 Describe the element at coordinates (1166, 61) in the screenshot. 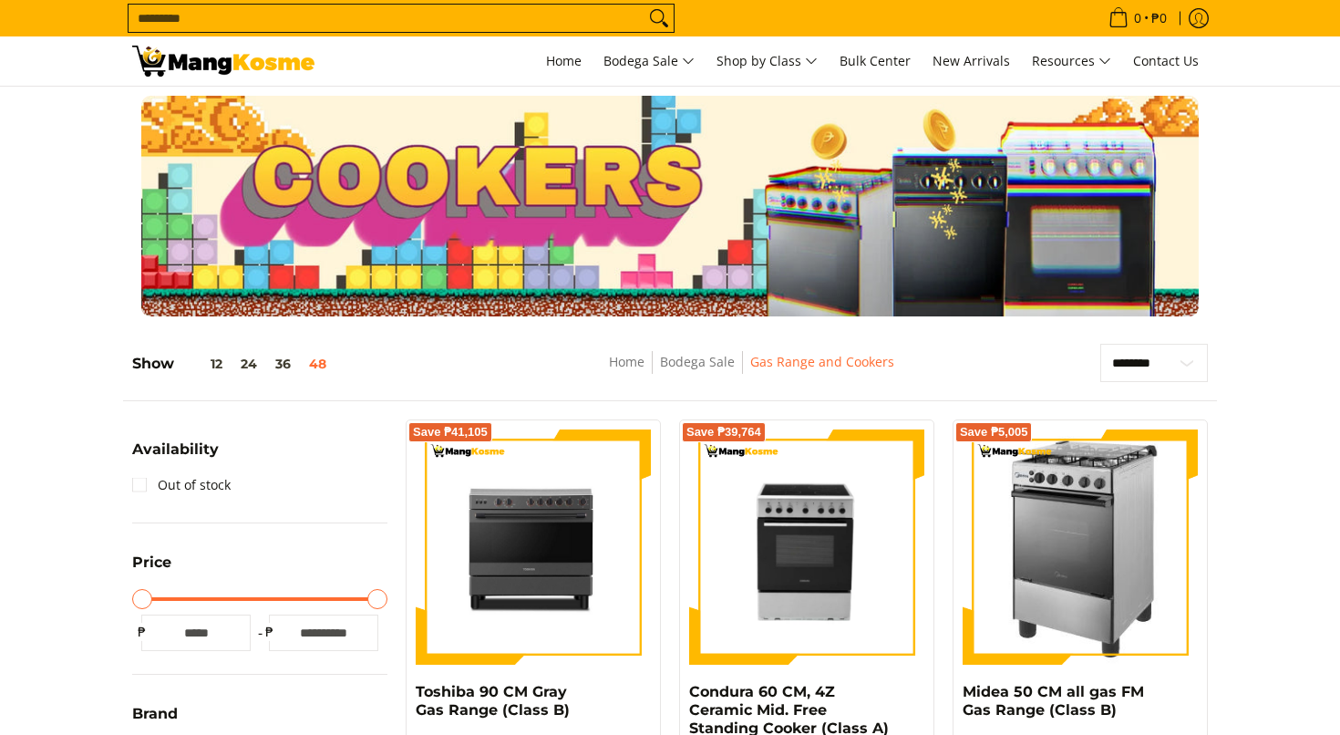

I see `a: Contact Us` at that location.